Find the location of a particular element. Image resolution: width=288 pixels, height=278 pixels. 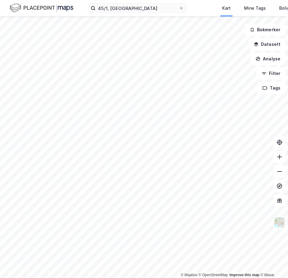

input: Søk på adresse, matrikkel, gårdeiere, leietakere eller personer is located at coordinates (137, 8).